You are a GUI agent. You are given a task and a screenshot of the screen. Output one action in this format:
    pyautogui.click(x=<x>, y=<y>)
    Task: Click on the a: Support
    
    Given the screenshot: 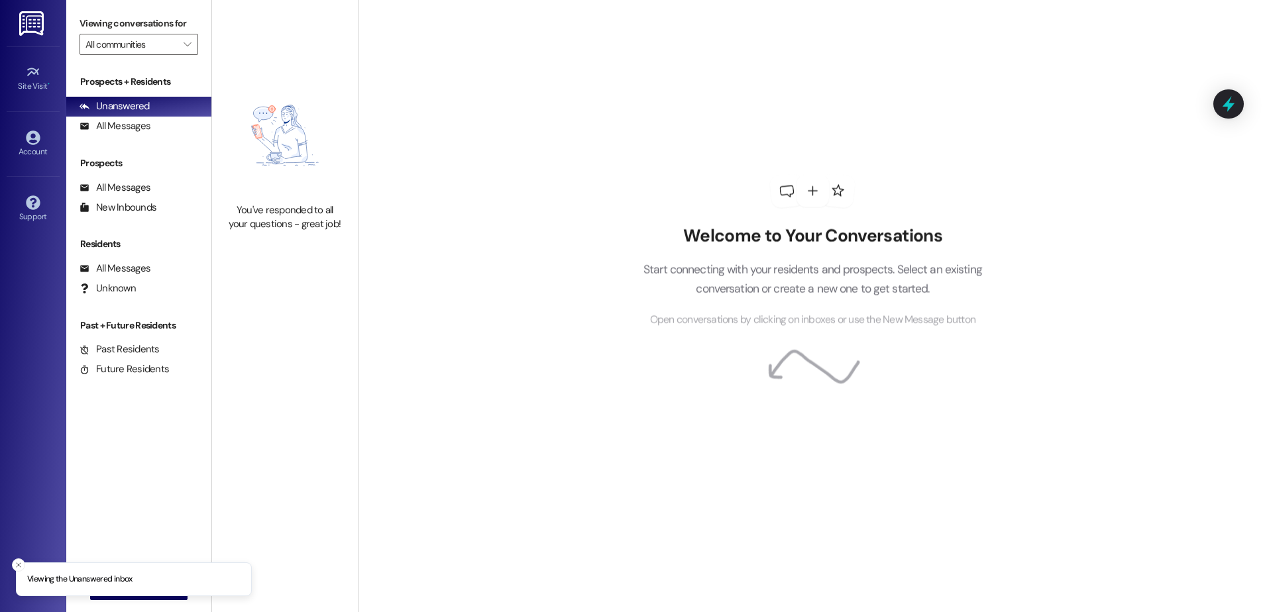 What is the action you would take?
    pyautogui.click(x=33, y=209)
    